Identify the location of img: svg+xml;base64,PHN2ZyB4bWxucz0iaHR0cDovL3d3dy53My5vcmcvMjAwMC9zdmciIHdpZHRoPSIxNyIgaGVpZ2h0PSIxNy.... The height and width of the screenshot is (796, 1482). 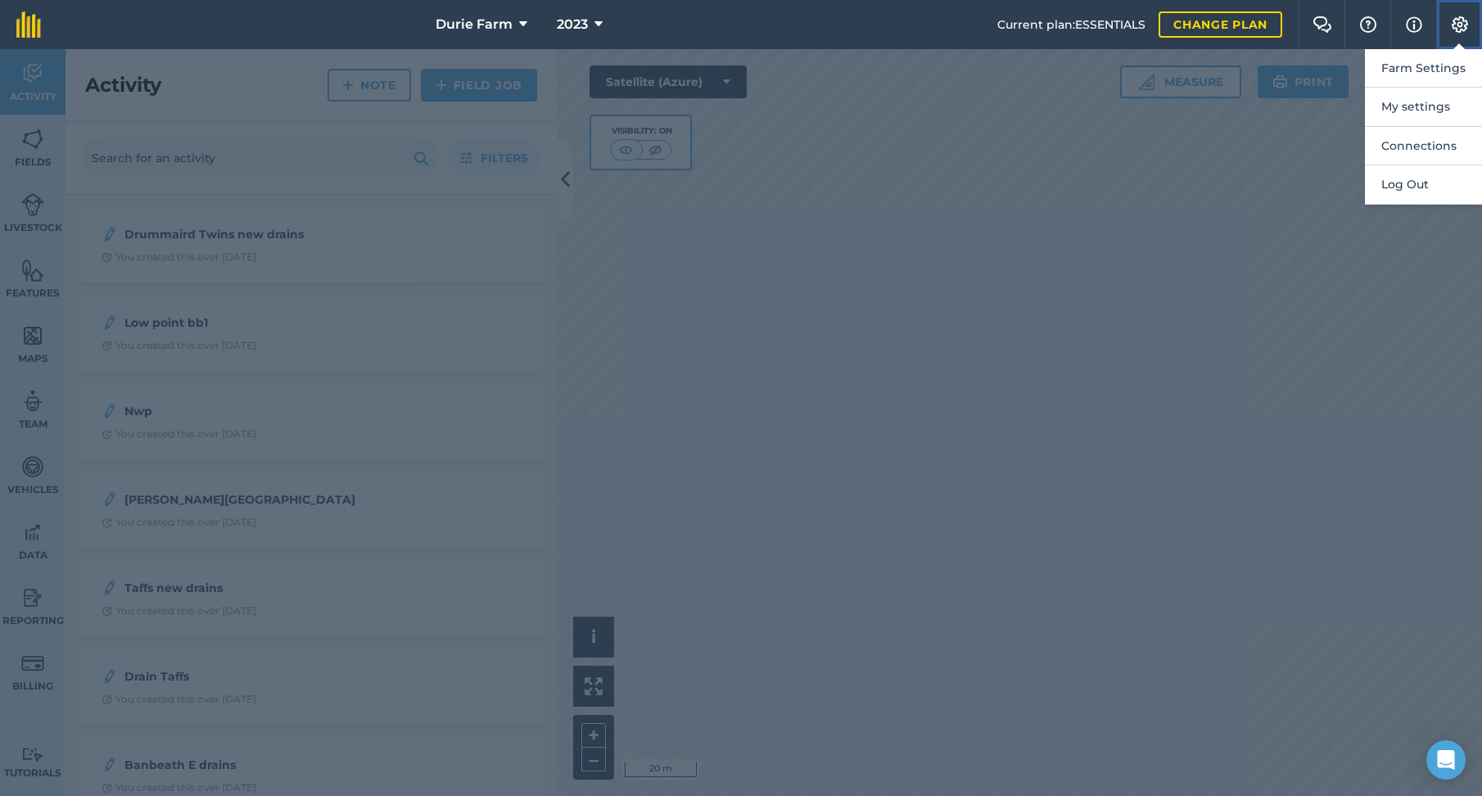
(1414, 25).